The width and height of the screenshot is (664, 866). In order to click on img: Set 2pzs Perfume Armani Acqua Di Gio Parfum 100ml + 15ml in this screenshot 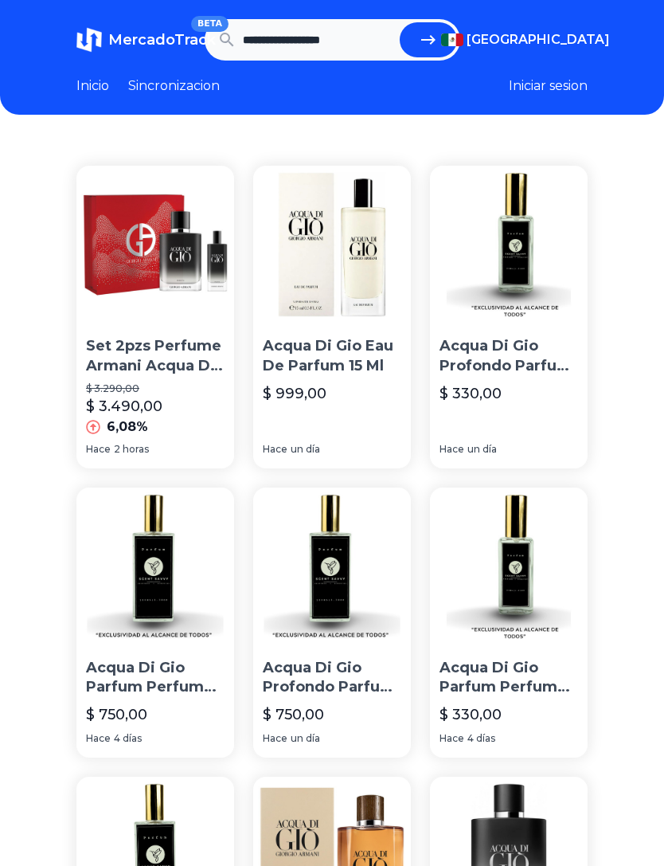, I will do `click(155, 245)`.